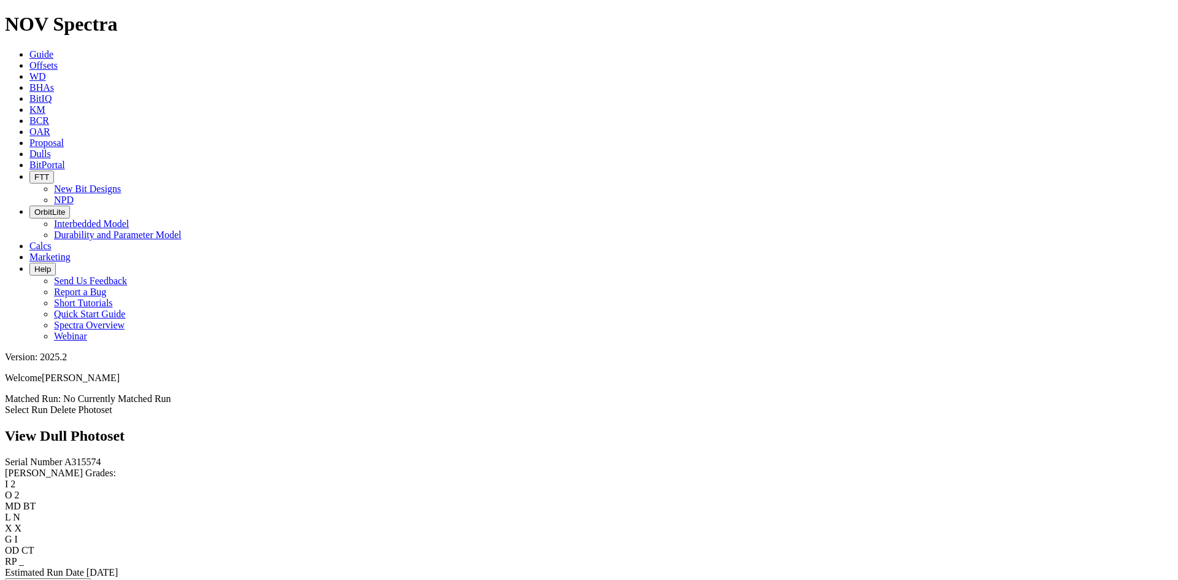  Describe the element at coordinates (83, 302) in the screenshot. I see `a: Short Tutorials` at that location.